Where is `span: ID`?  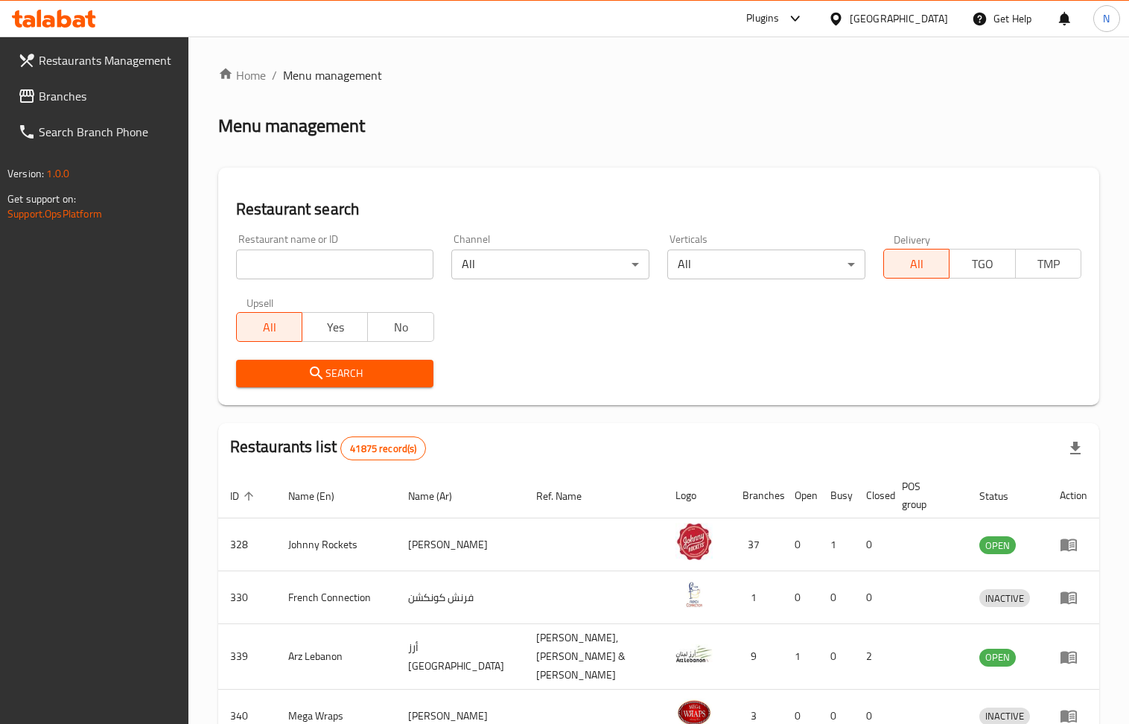 span: ID is located at coordinates (244, 496).